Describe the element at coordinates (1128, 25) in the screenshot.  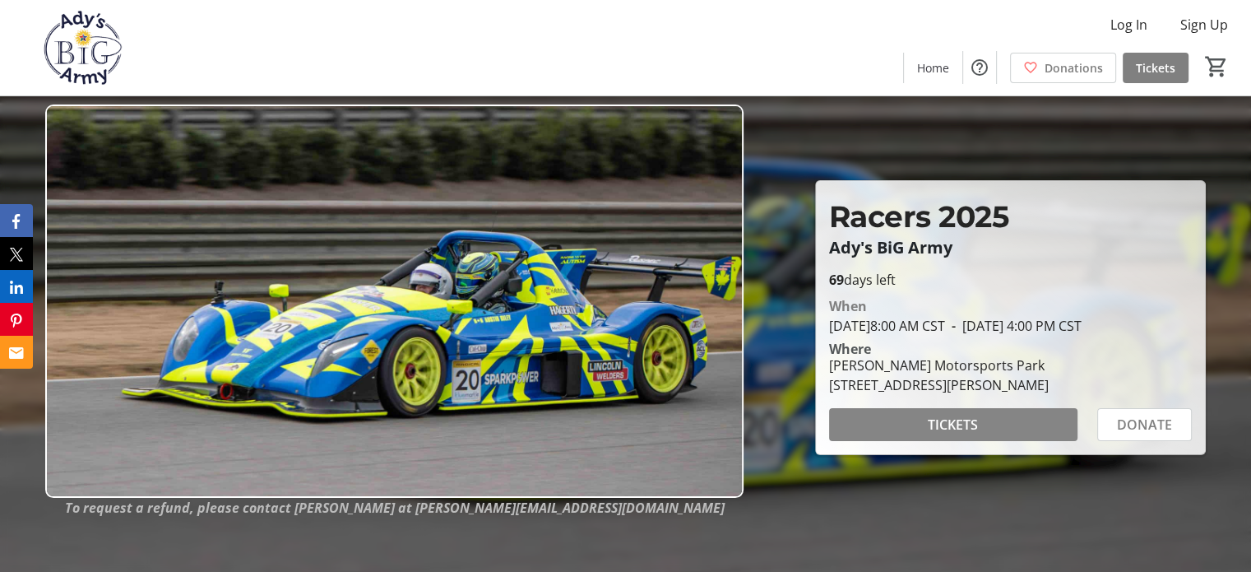
I see `span: Log In` at that location.